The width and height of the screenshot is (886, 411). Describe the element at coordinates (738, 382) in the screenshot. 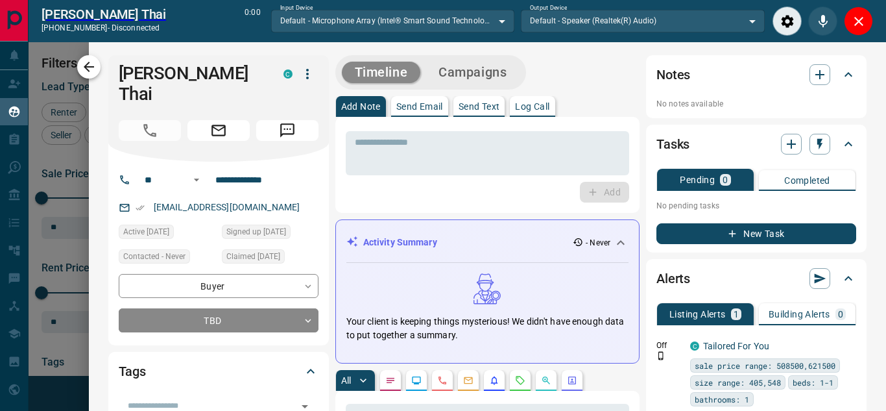

I see `span: size range: 405,548` at that location.